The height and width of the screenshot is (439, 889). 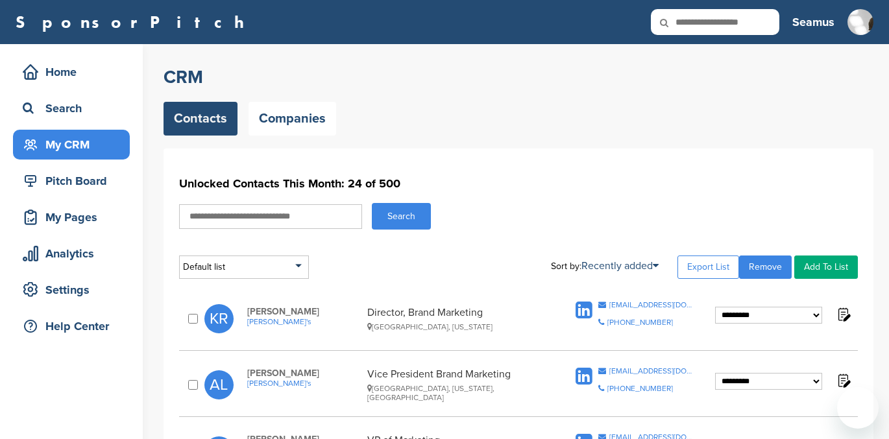 I want to click on a: My CRM, so click(x=71, y=145).